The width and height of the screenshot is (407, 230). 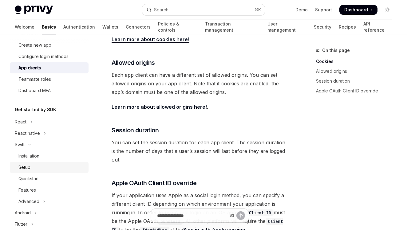 What do you see at coordinates (357, 62) in the screenshot?
I see `a: Cookies` at bounding box center [357, 62].